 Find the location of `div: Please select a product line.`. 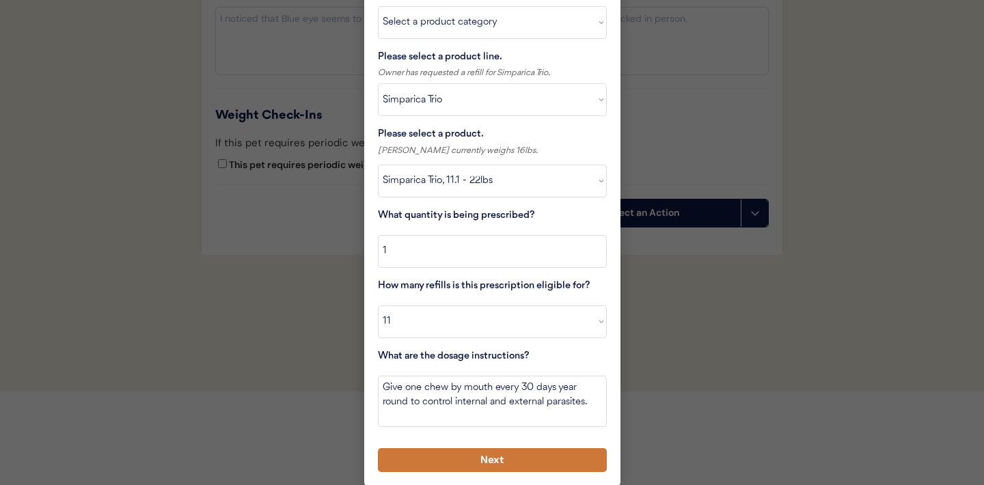

div: Please select a product line. is located at coordinates (464, 57).